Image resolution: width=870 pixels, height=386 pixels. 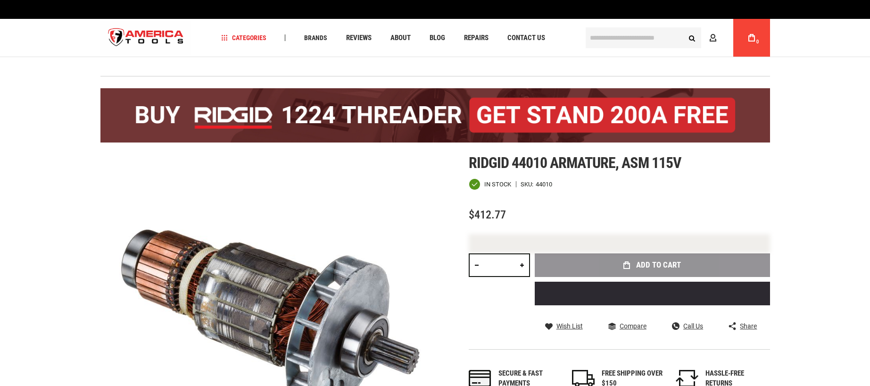 I want to click on span: Contact Us, so click(x=526, y=38).